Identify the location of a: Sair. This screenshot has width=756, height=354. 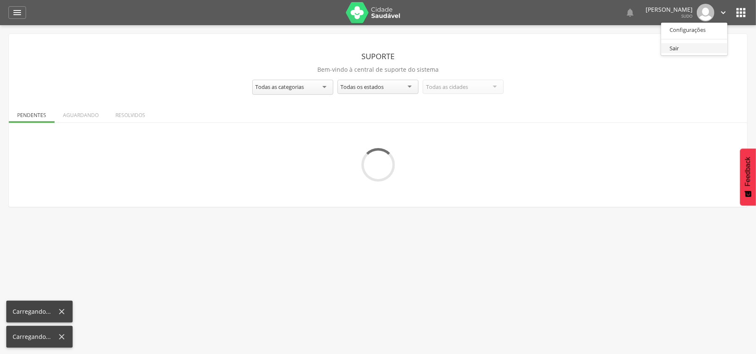
(694, 48).